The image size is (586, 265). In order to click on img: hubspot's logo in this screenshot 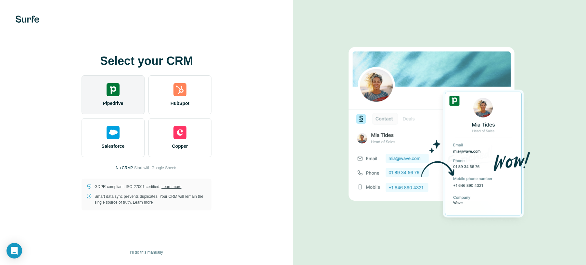, I will do `click(180, 90)`.